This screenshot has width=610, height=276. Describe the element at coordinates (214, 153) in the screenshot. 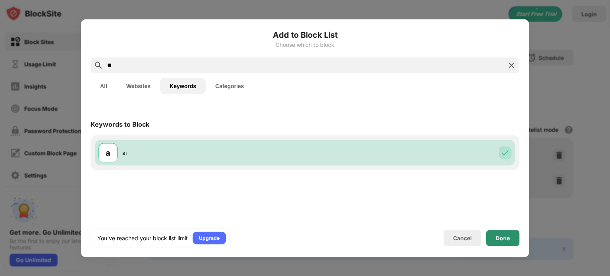

I see `div: ai` at that location.